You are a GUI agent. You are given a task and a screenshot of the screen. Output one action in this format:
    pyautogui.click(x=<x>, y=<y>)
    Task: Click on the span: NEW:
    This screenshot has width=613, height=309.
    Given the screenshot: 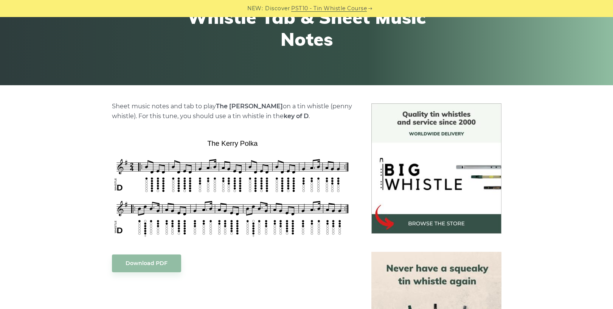 What is the action you would take?
    pyautogui.click(x=255, y=8)
    